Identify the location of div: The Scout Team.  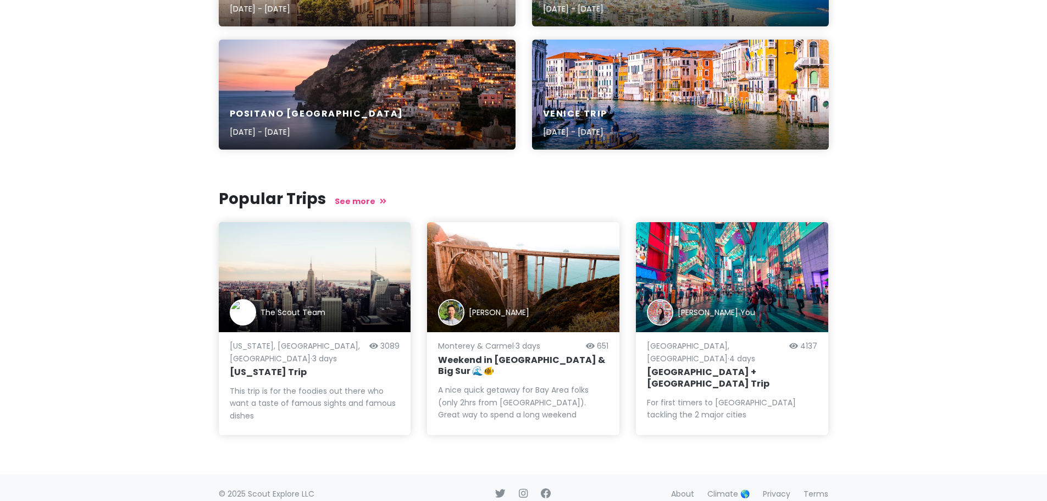
(293, 312).